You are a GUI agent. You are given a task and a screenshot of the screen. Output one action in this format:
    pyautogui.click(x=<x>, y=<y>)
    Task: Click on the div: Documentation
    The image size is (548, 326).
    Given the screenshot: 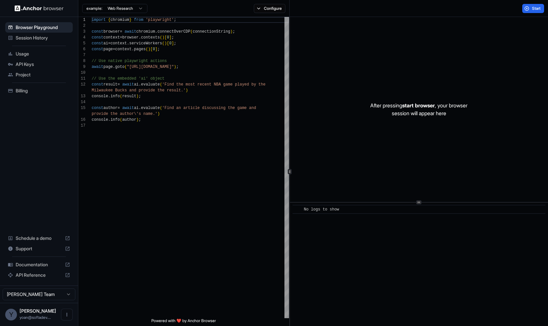 What is the action you would take?
    pyautogui.click(x=39, y=265)
    